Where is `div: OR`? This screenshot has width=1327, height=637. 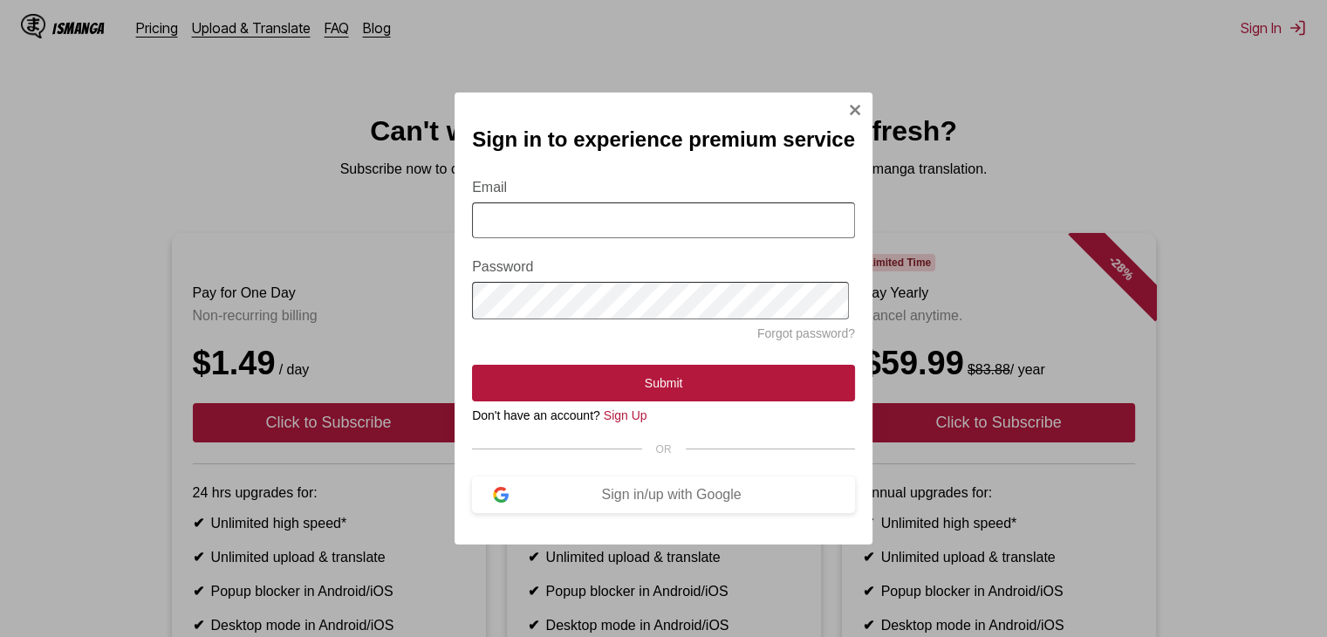 div: OR is located at coordinates (663, 449).